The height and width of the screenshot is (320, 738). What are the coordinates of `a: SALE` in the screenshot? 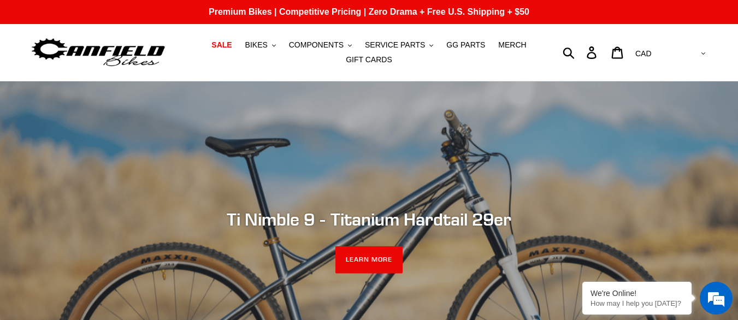 It's located at (221, 45).